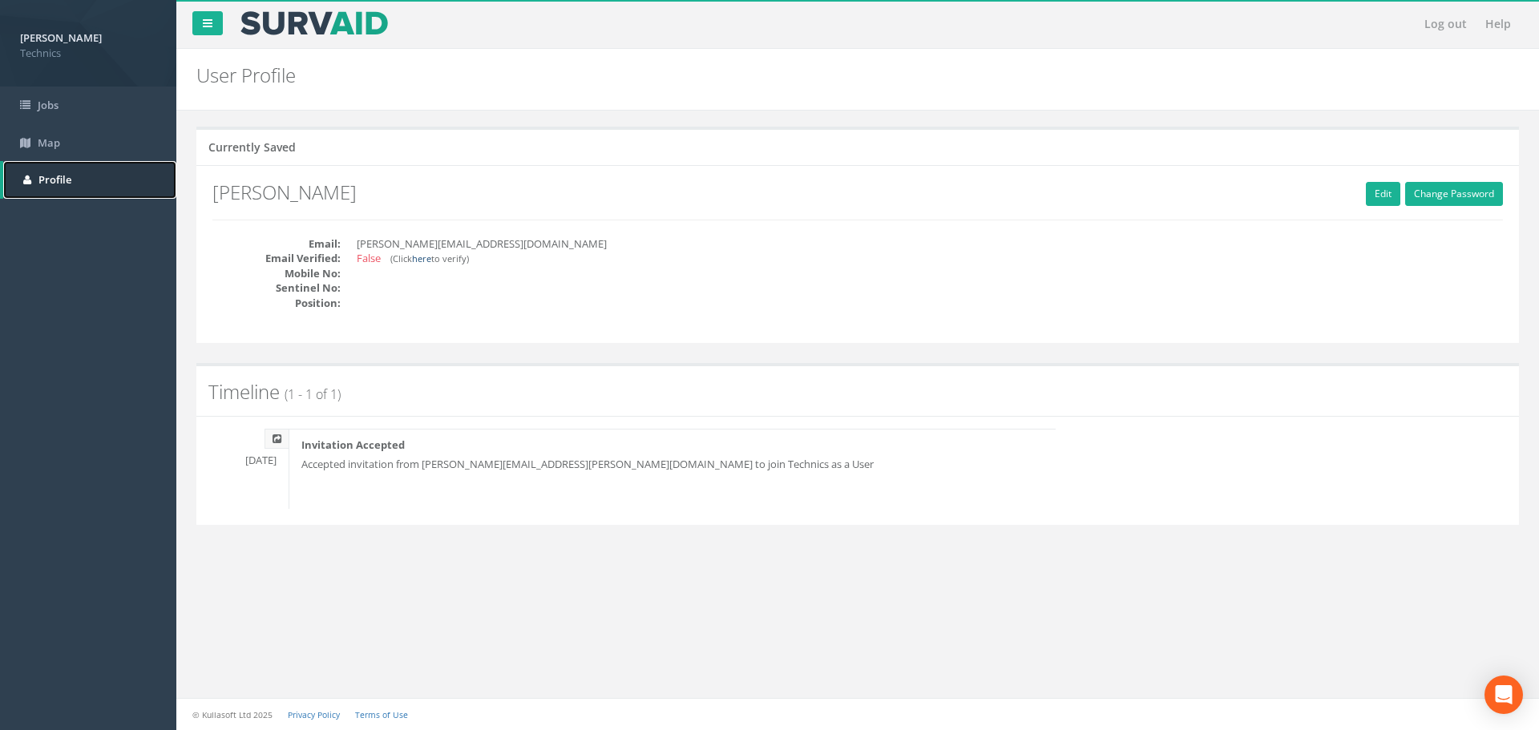  I want to click on a: Terms of Use, so click(381, 715).